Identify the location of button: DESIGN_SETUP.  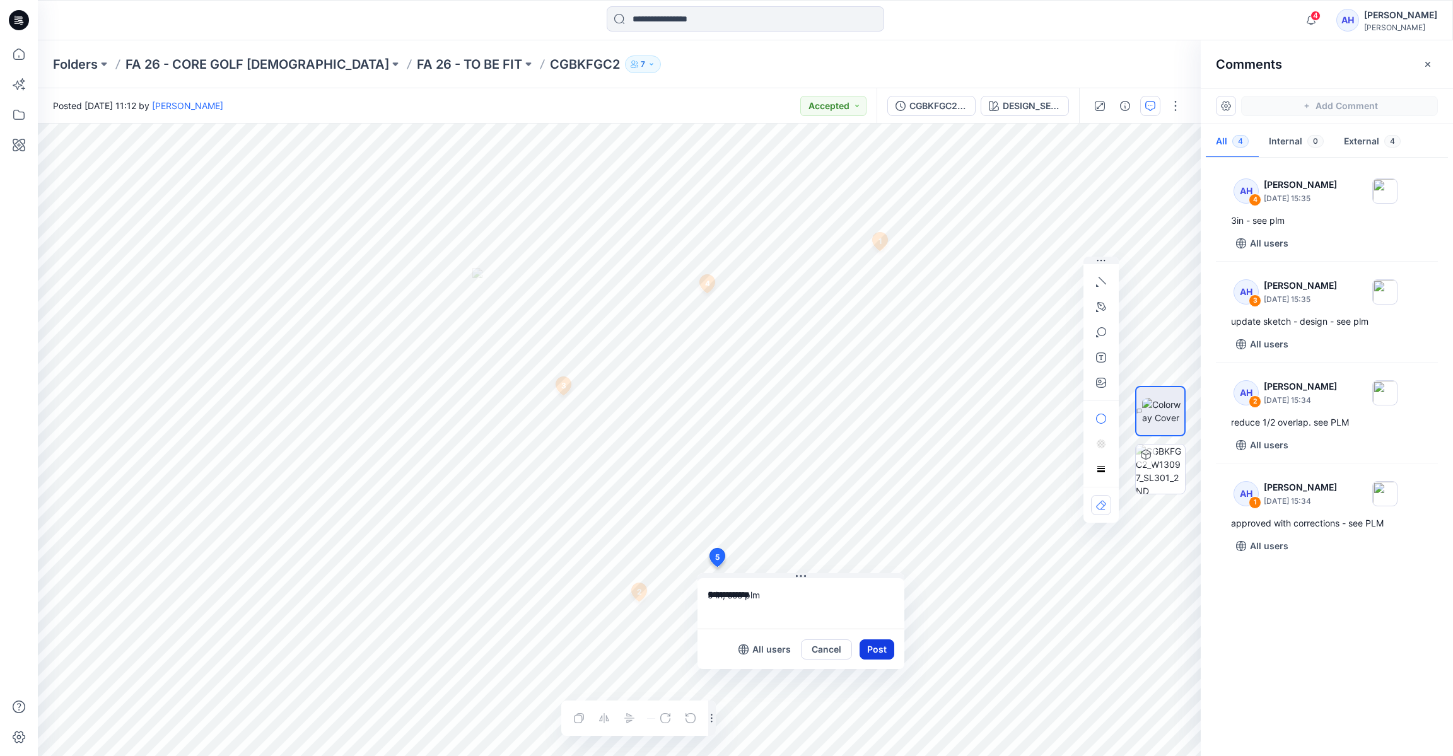
(1025, 106).